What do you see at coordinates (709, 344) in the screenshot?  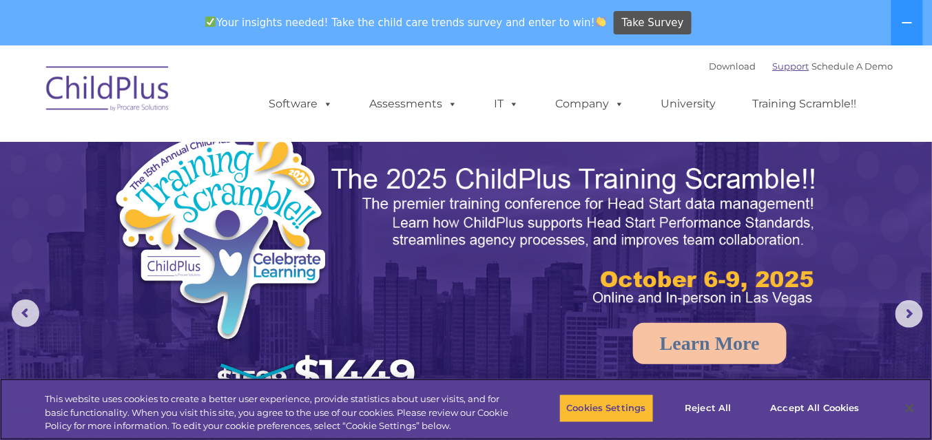 I see `a: Learn More` at bounding box center [709, 344].